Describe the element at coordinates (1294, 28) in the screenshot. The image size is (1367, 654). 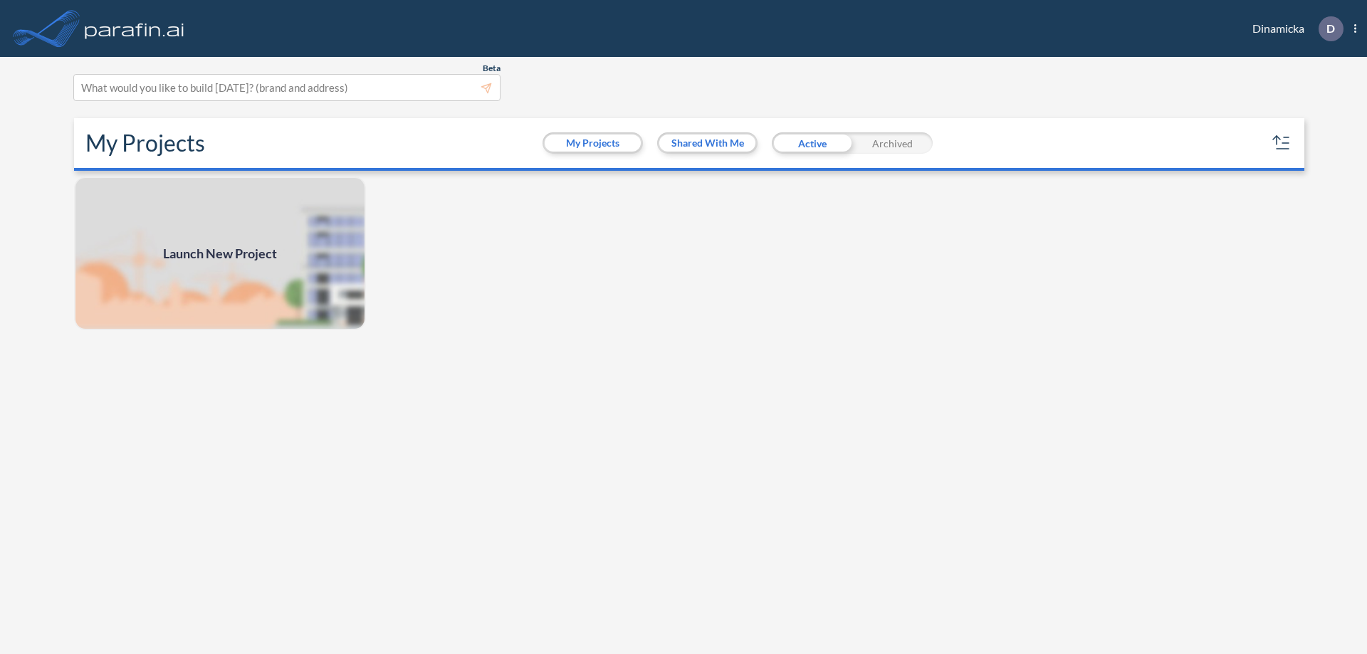
I see `div: Dinamicka` at that location.